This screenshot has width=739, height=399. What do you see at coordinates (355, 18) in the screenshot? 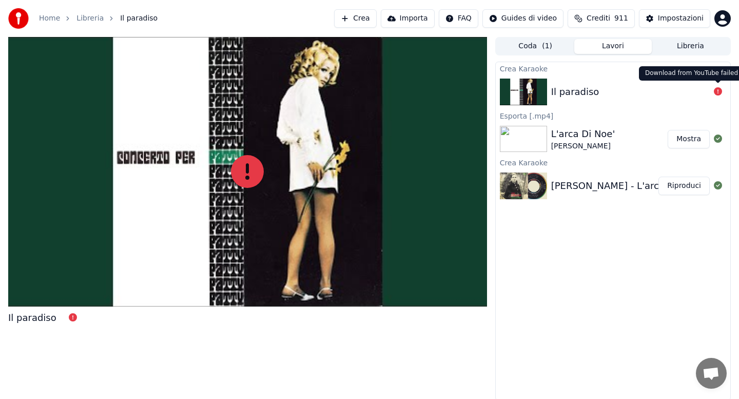
I see `button: Crea` at bounding box center [355, 18].